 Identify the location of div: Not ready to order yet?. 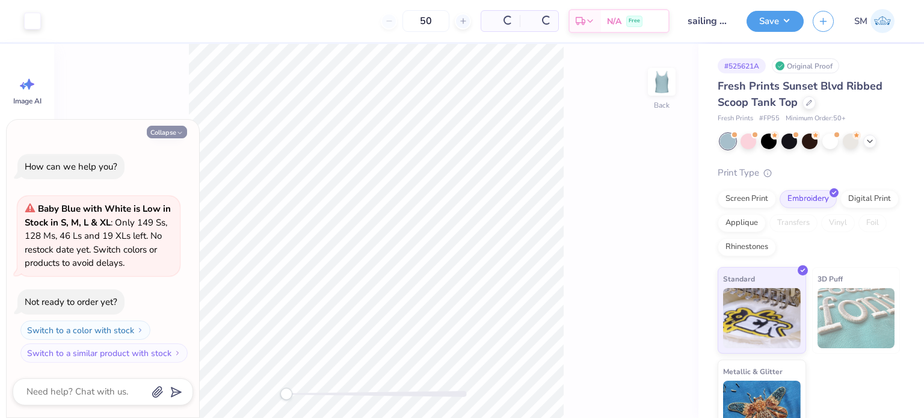
(71, 302).